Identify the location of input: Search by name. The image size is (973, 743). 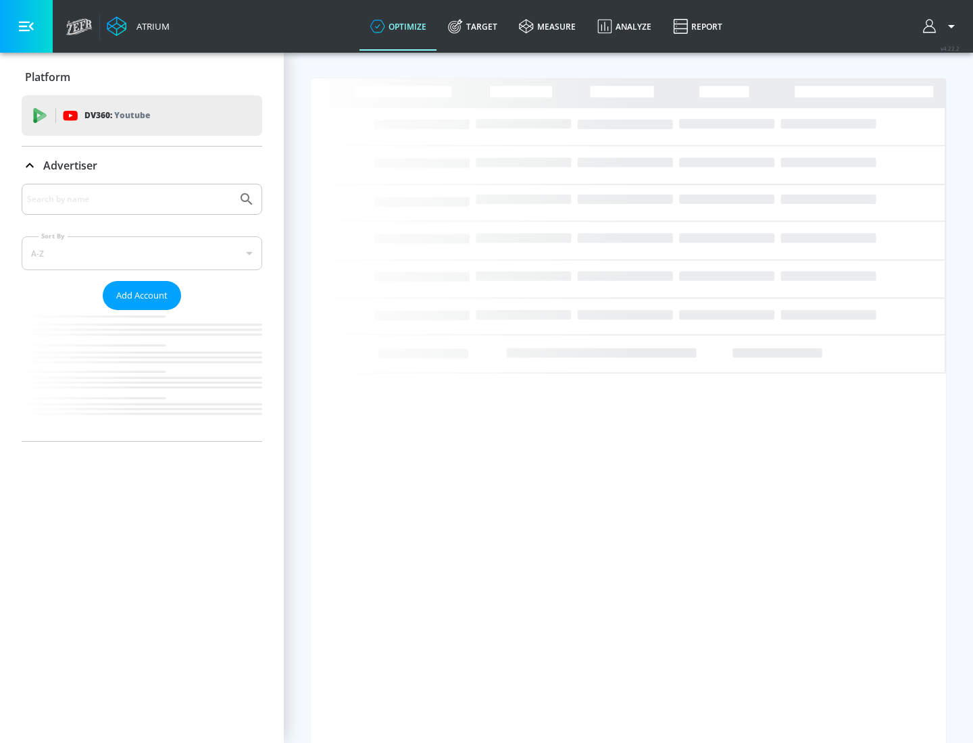
(129, 199).